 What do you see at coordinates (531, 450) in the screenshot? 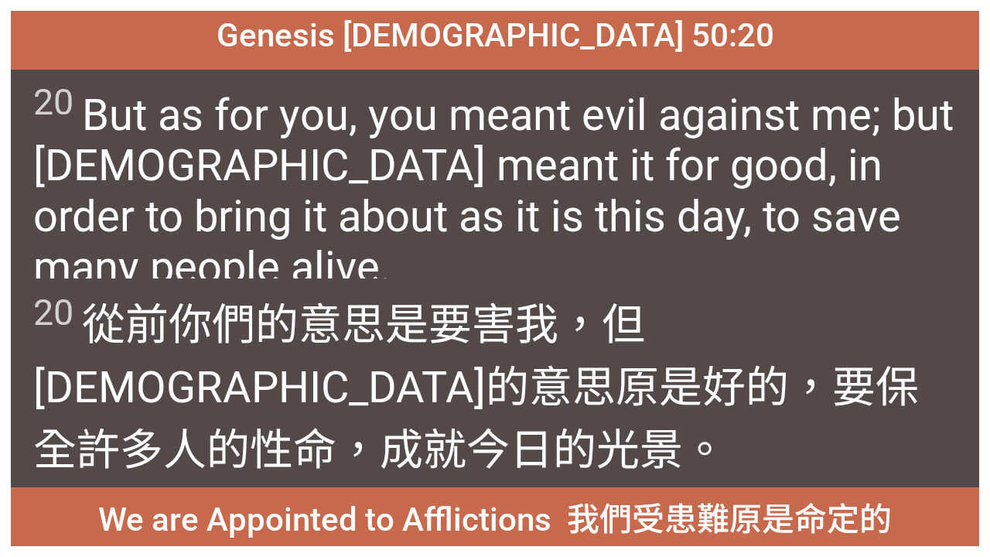
I see `wh2421: ，成就` at bounding box center [531, 450].